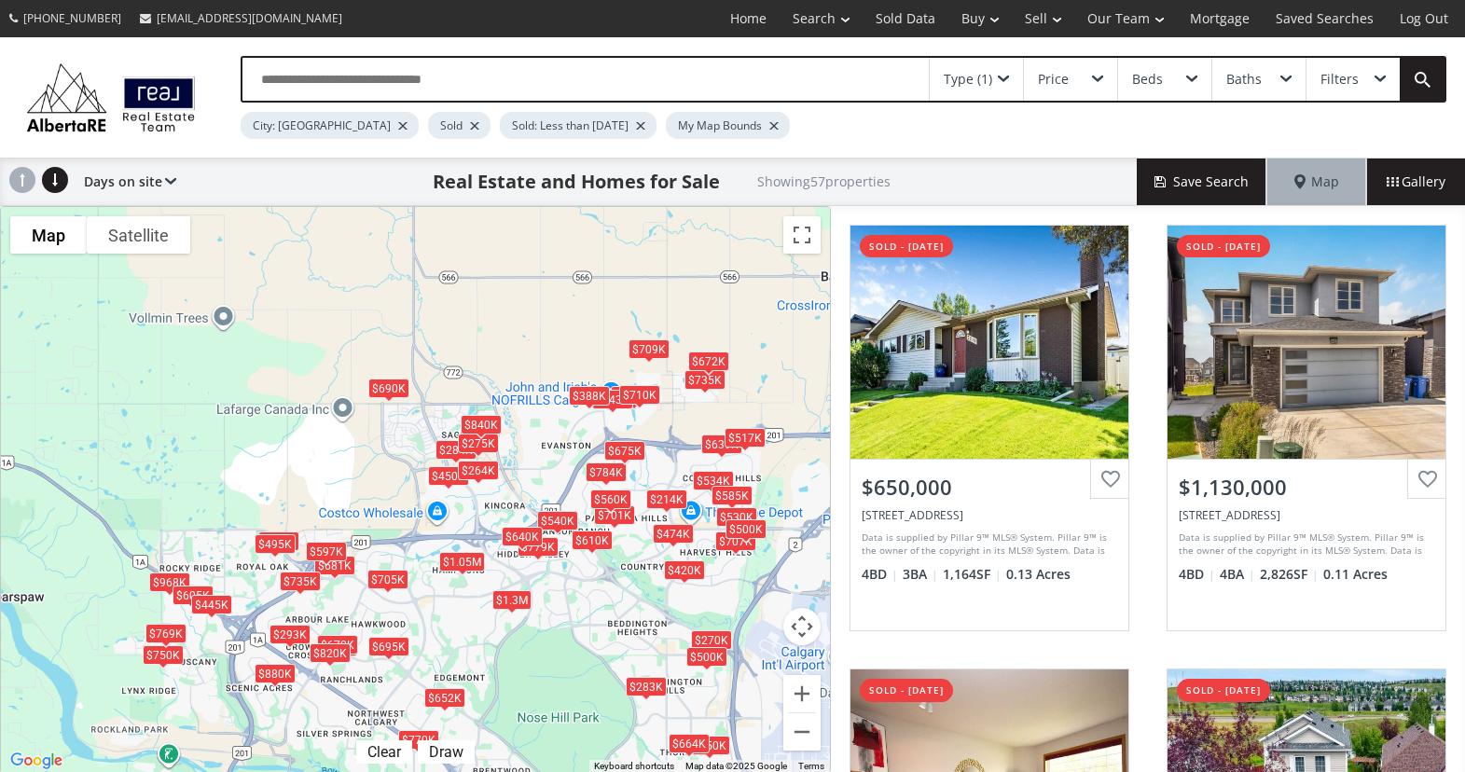 The height and width of the screenshot is (772, 1465). Describe the element at coordinates (1202, 182) in the screenshot. I see `button: Save Search` at that location.